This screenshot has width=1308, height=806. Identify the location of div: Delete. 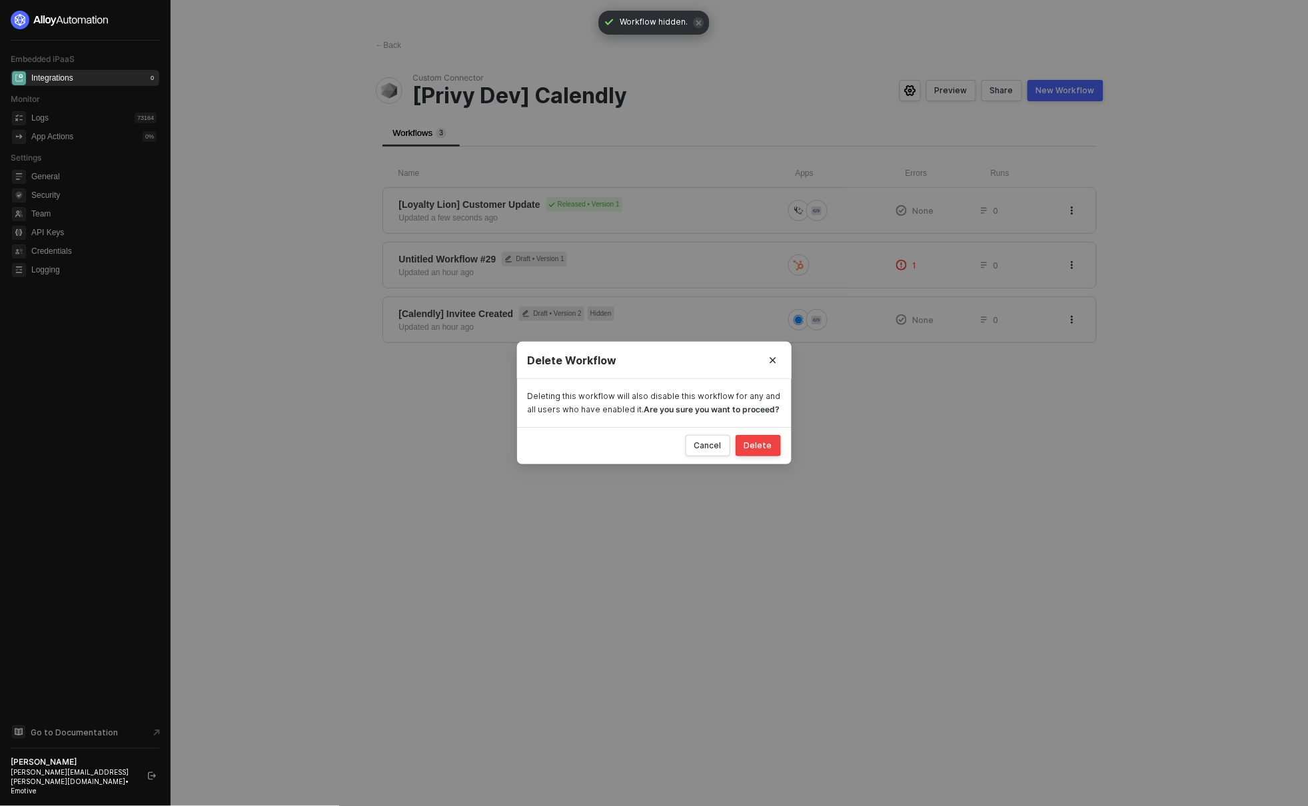
(758, 446).